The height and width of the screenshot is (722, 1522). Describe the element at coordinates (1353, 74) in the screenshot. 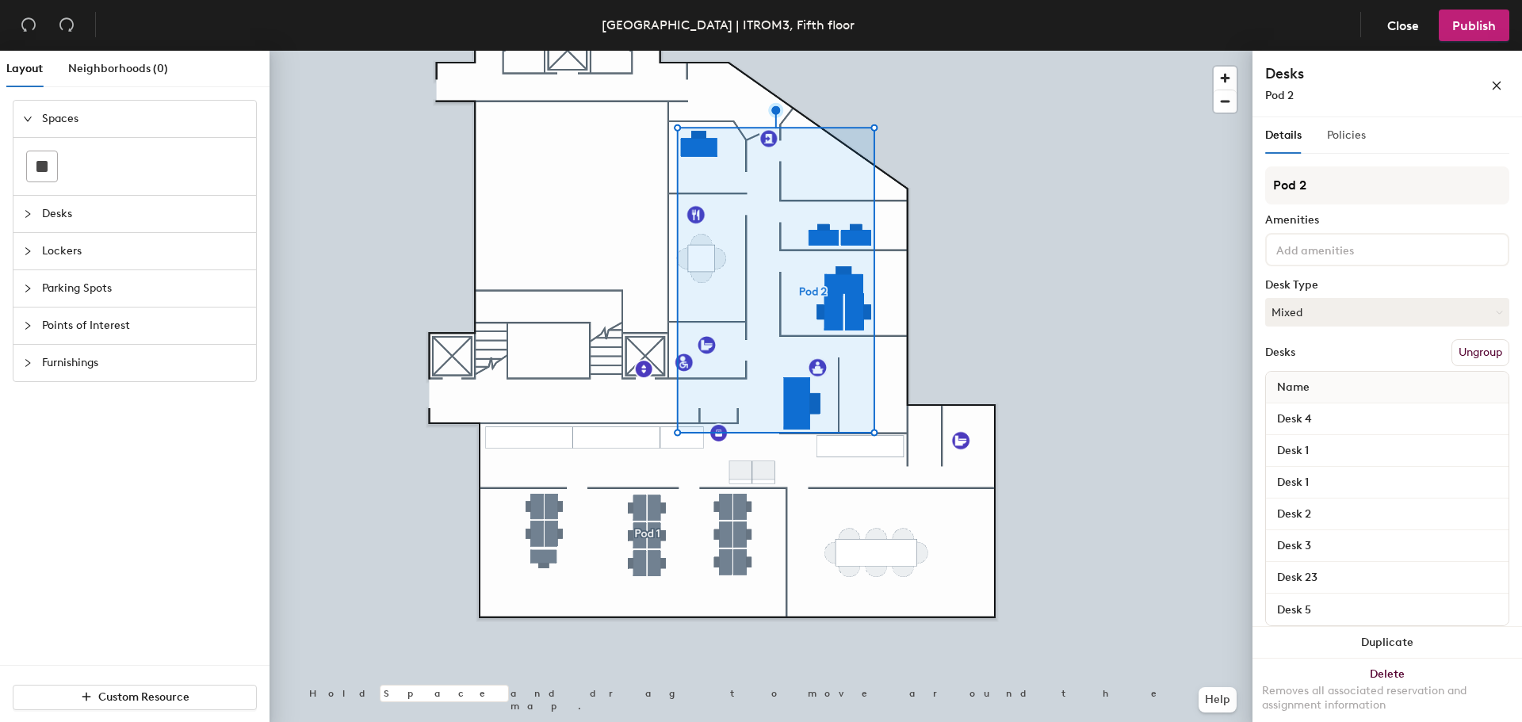

I see `h4: Desks` at that location.